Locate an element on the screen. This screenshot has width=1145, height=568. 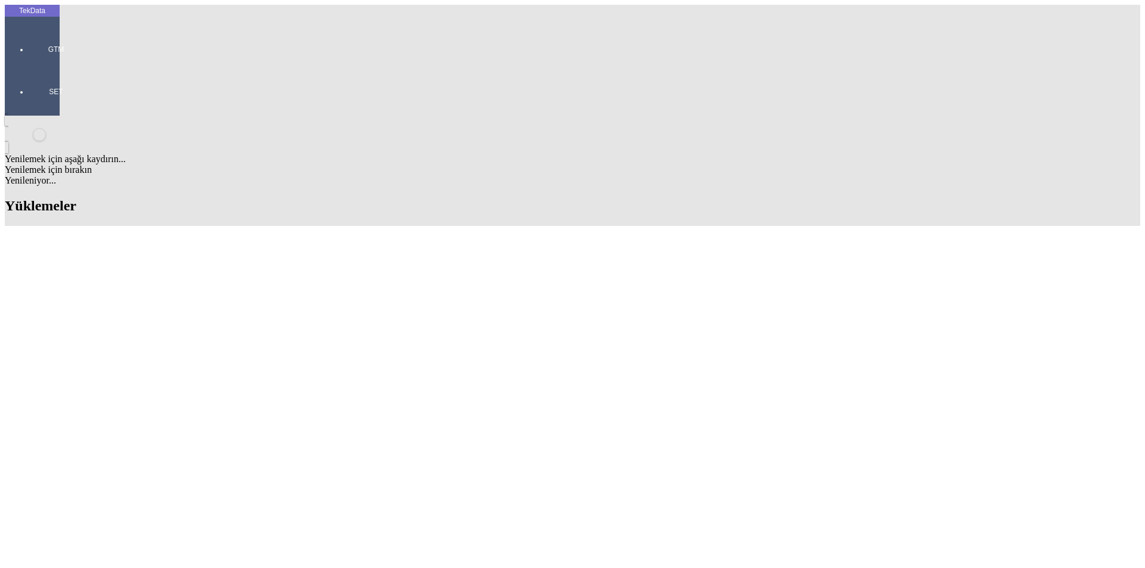
div: Yenilemek için aşağı kaydırın... is located at coordinates (572, 159).